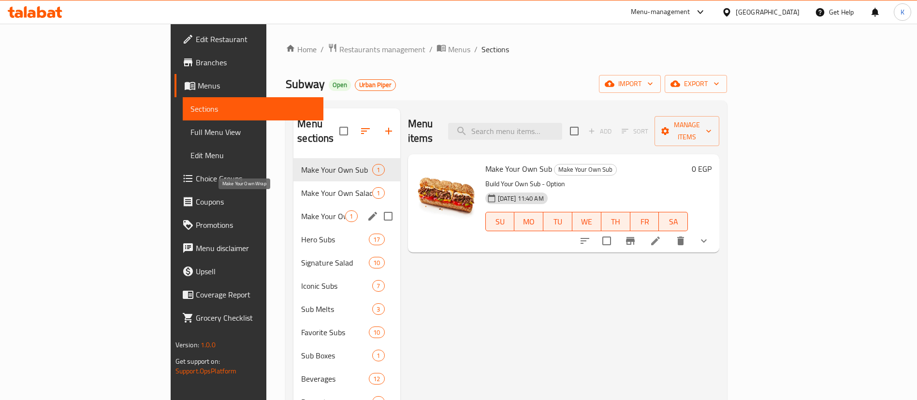 Image resolution: width=917 pixels, height=400 pixels. Describe the element at coordinates (256, 202) in the screenshot. I see `span: Coupons` at that location.